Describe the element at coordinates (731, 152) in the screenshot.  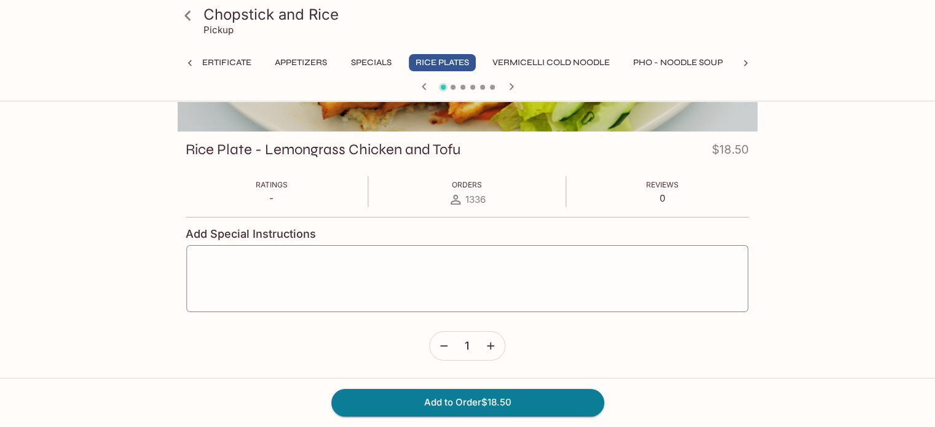
I see `h4: $18.50` at that location.